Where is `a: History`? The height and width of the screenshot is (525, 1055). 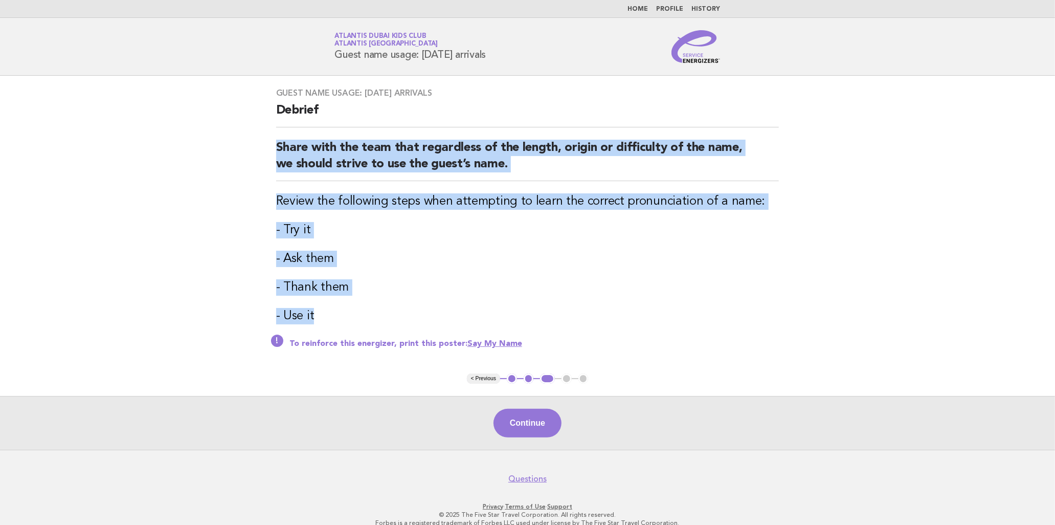
a: History is located at coordinates (706, 9).